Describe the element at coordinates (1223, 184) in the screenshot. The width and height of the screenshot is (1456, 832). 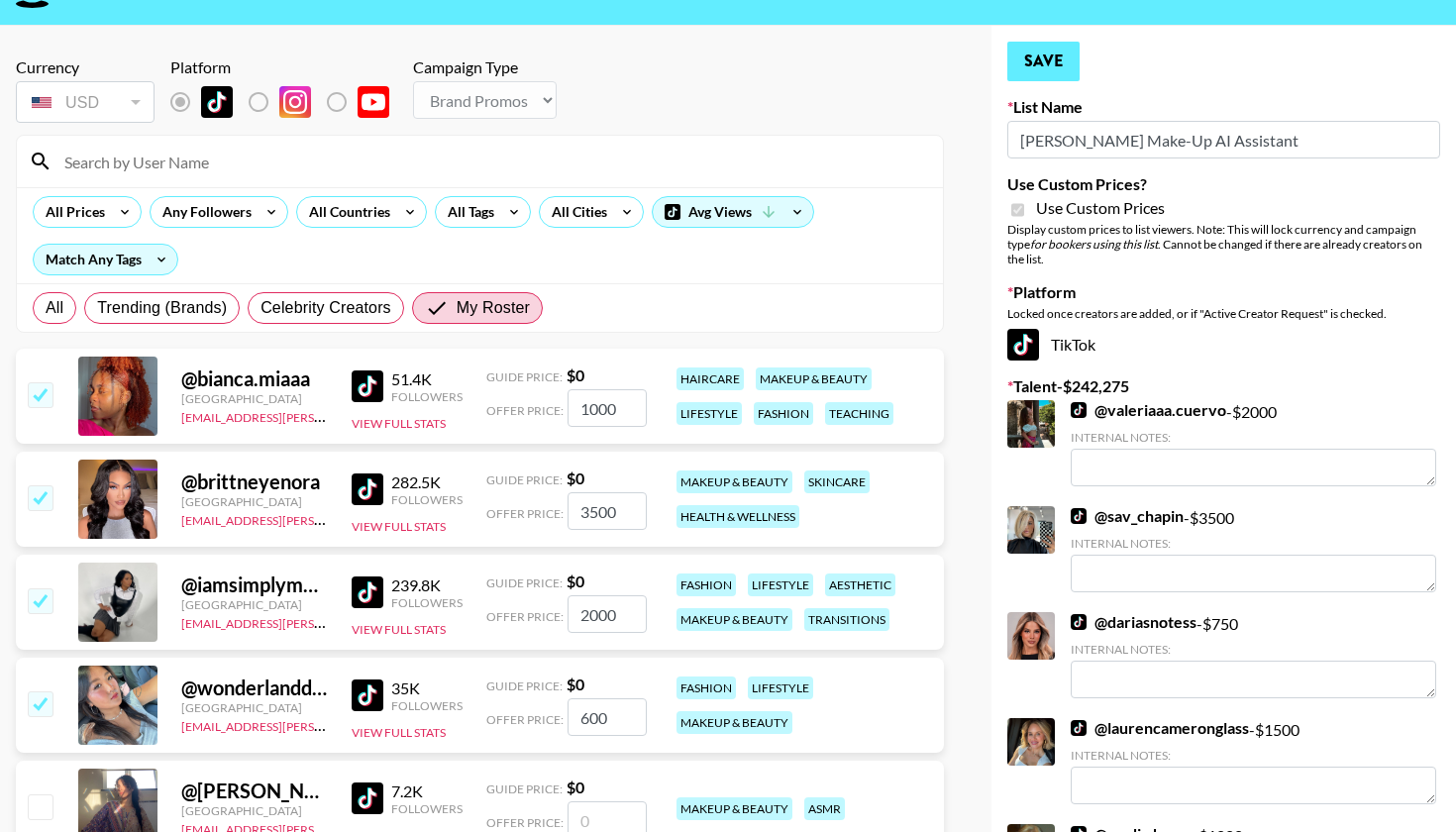
I see `label: Use Custom Prices?` at that location.